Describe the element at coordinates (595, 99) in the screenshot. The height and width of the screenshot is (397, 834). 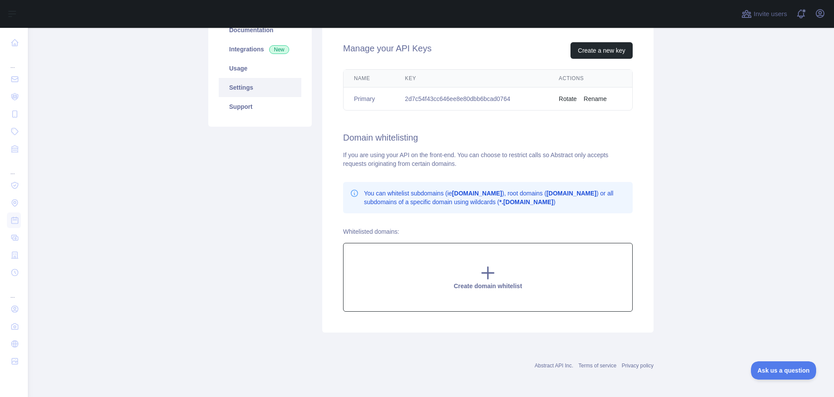
I see `button: Rename` at that location.